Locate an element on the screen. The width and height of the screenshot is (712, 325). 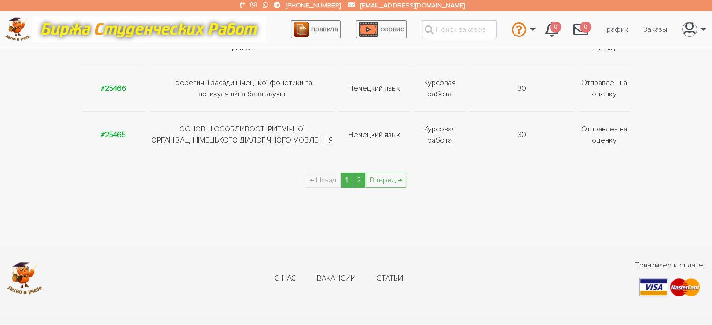
a: сервис is located at coordinates (381, 29).